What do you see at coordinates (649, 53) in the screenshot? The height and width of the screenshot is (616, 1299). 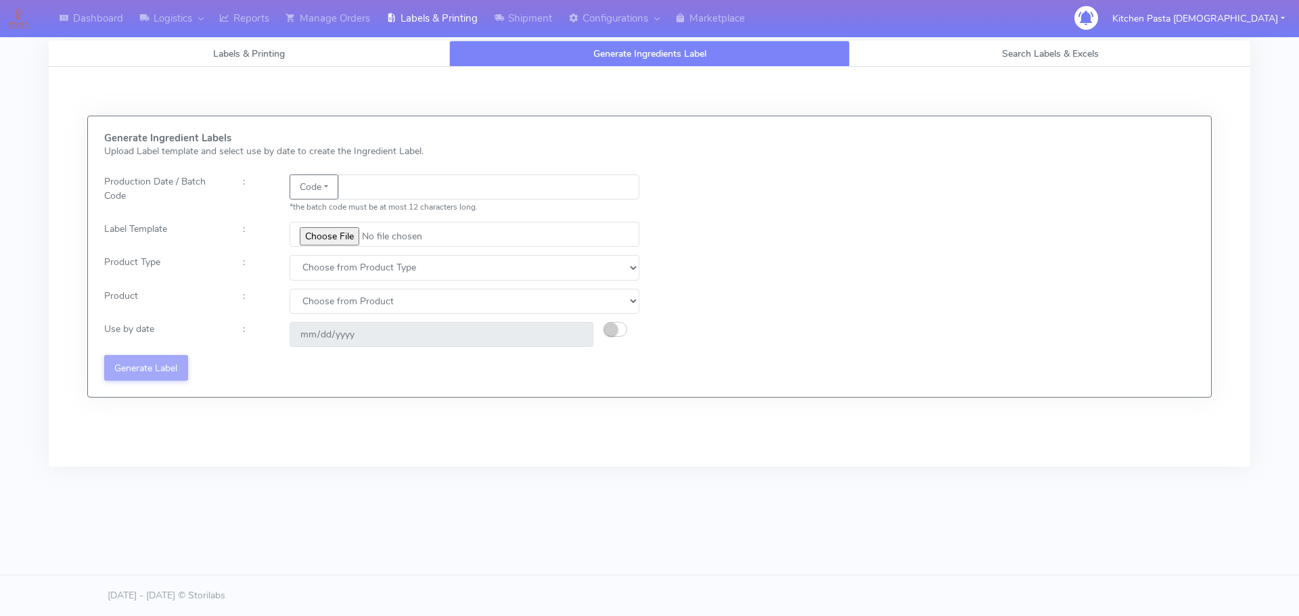 I see `span: Generate Ingredients Label` at bounding box center [649, 53].